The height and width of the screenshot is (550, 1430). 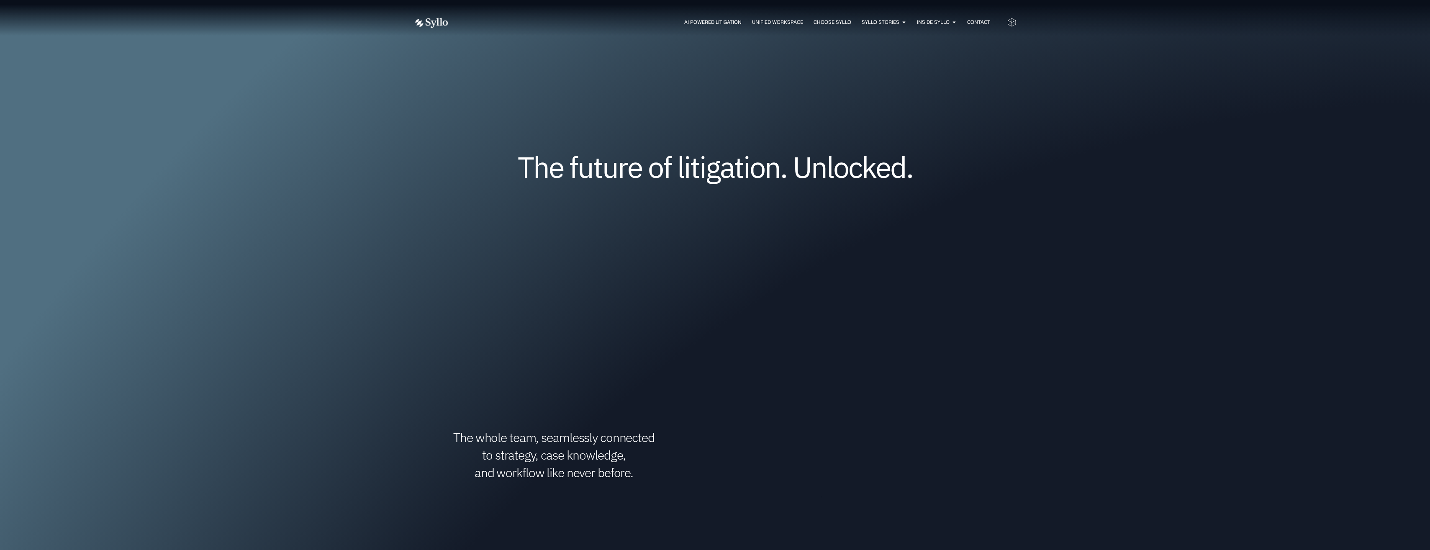 I want to click on a: Syllo Stories, so click(x=880, y=22).